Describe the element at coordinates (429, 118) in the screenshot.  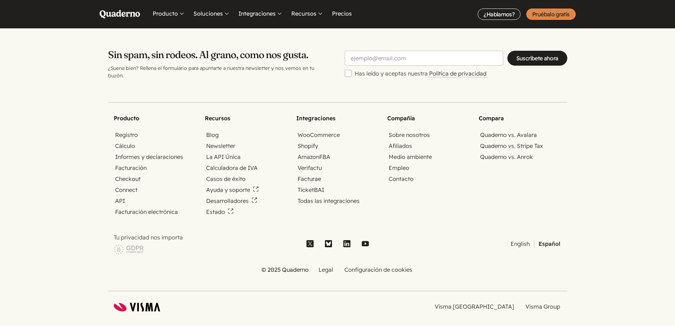
I see `h2: Compañía` at that location.